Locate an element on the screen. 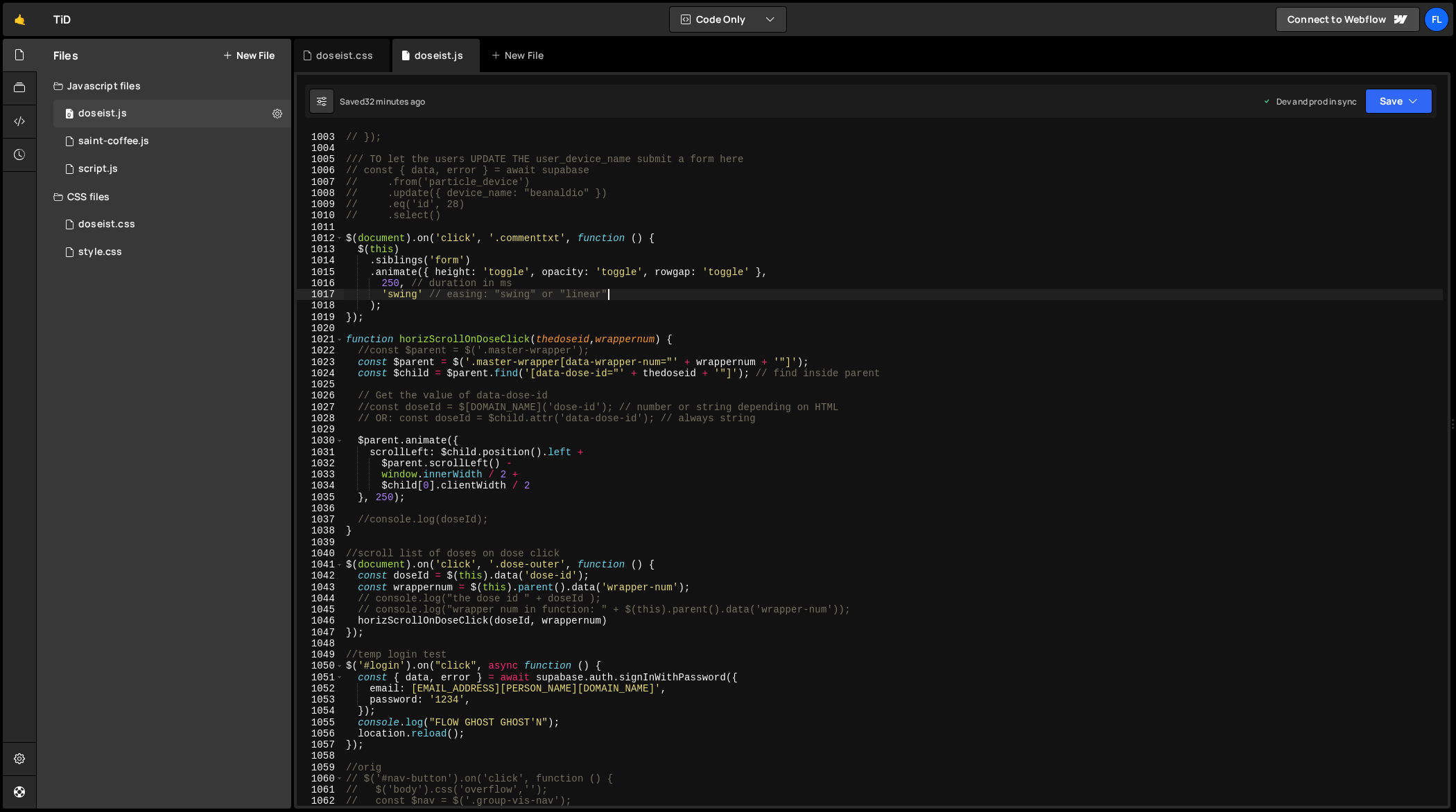 This screenshot has width=1456, height=812. div: 1024 is located at coordinates (320, 373).